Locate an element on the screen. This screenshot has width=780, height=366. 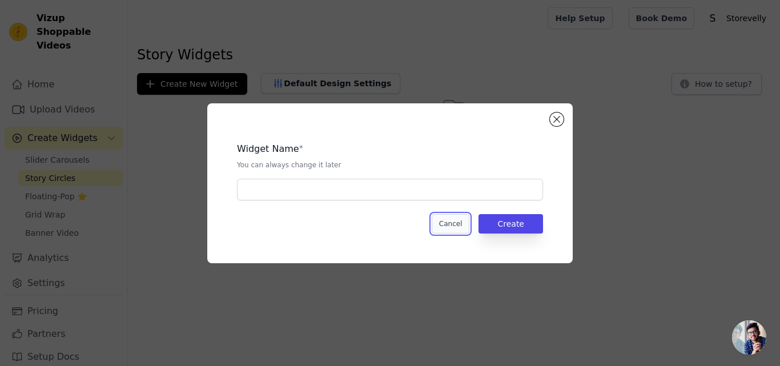
legend: Widget Name is located at coordinates (268, 149).